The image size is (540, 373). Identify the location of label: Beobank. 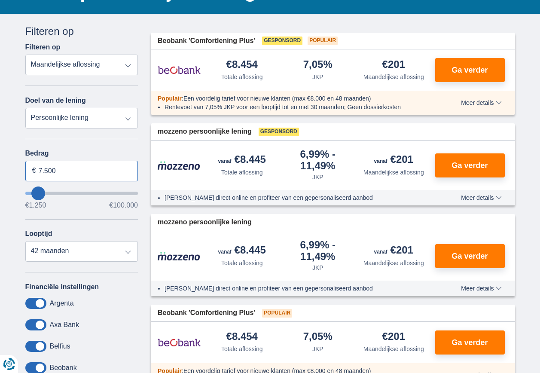
(63, 368).